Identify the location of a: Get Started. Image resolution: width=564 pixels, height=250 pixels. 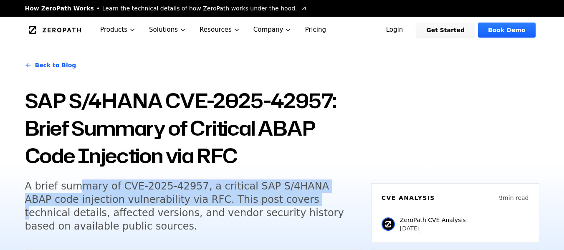
(446, 30).